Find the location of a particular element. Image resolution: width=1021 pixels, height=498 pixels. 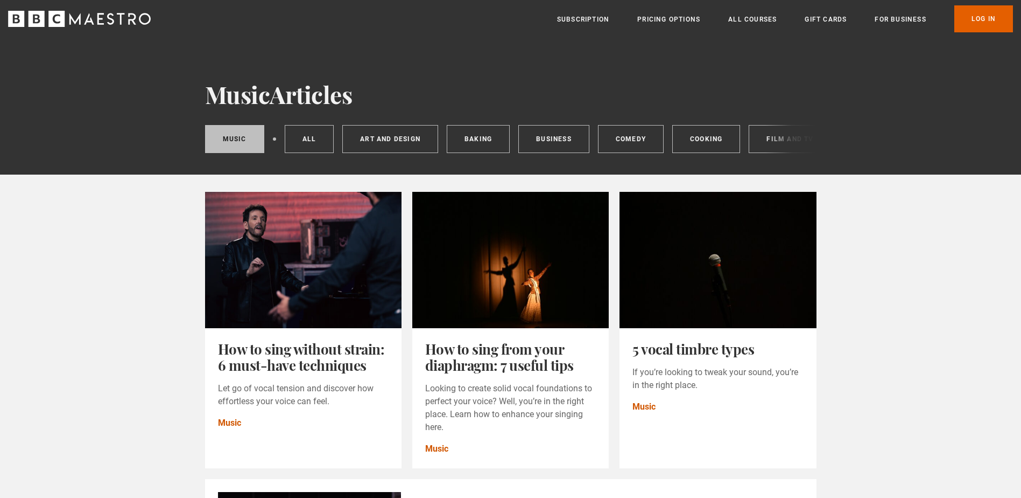

a: How to sing from your diaphragm: 7 useful tips is located at coordinates (500, 356).